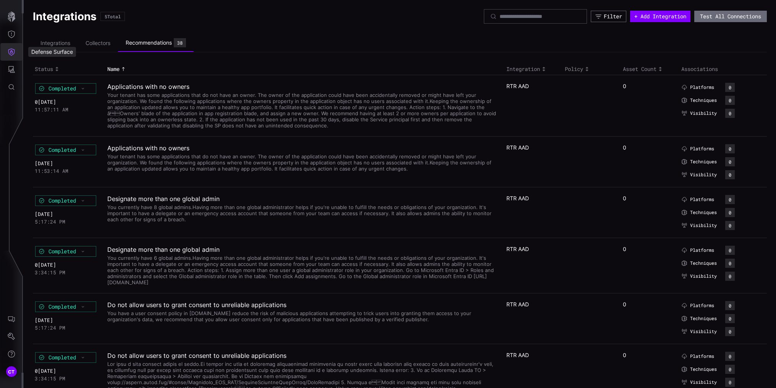  Describe the element at coordinates (52, 52) in the screenshot. I see `div: Defense Surface` at that location.